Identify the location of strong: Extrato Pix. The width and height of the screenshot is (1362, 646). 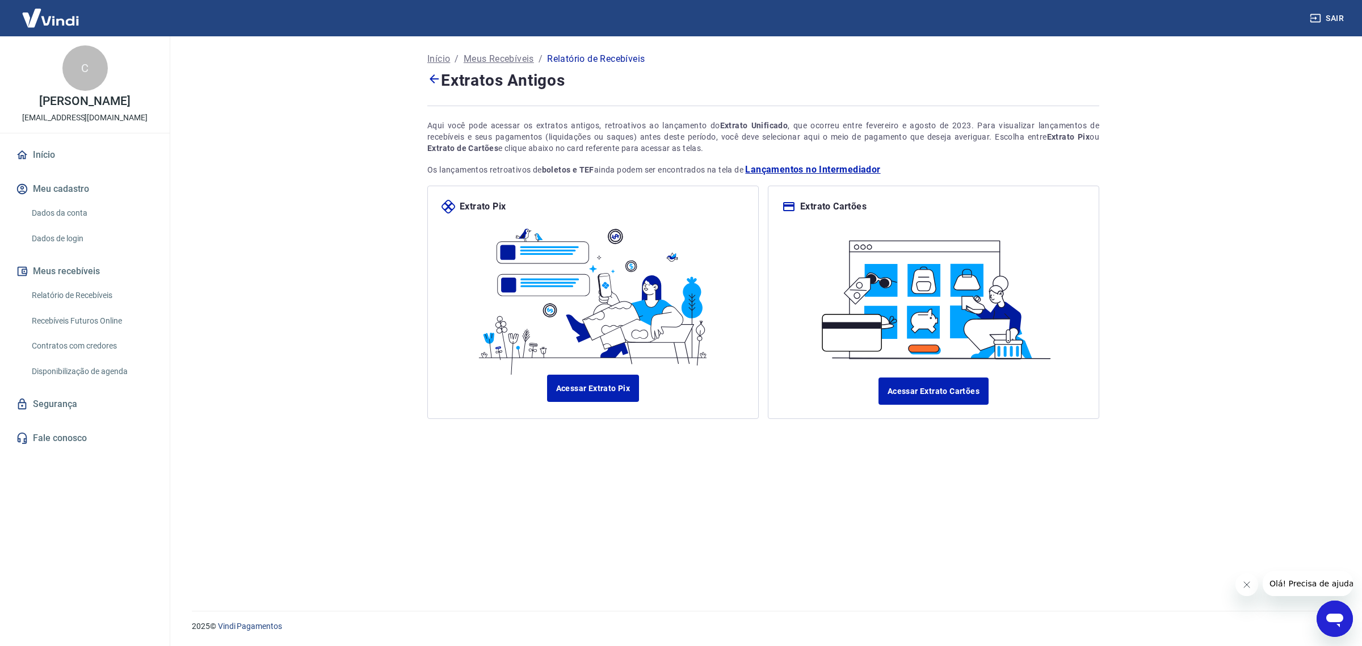
(1069, 137).